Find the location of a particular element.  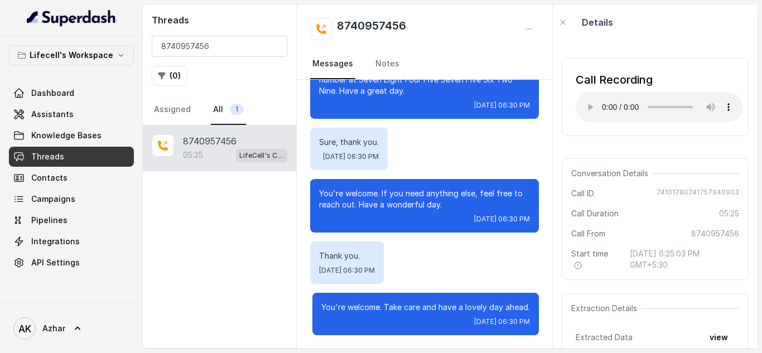

span: Conversation Details is located at coordinates (612, 174).